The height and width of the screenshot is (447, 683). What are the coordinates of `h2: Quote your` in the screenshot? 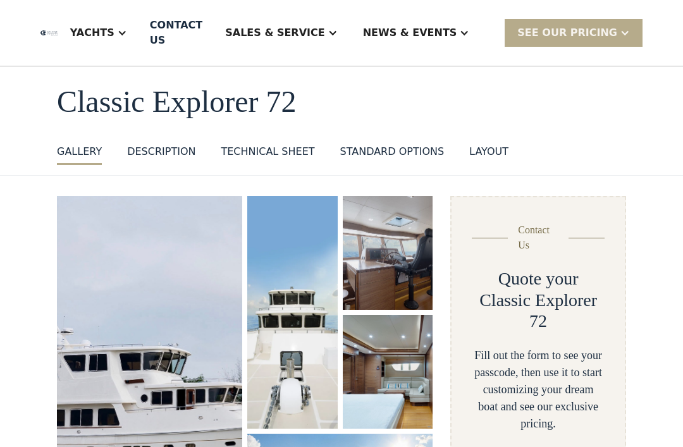 It's located at (538, 279).